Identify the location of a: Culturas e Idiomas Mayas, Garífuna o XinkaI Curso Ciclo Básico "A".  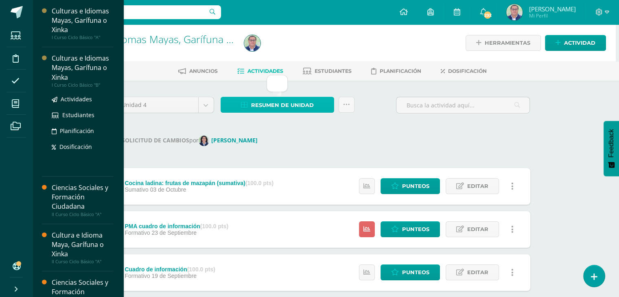
(83, 23).